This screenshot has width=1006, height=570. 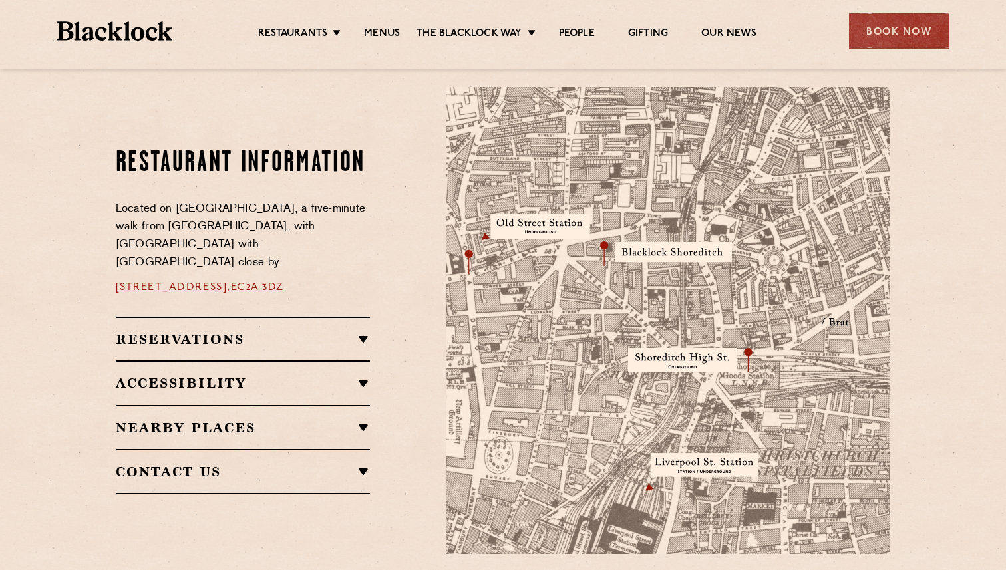 What do you see at coordinates (577, 35) in the screenshot?
I see `a: People` at bounding box center [577, 35].